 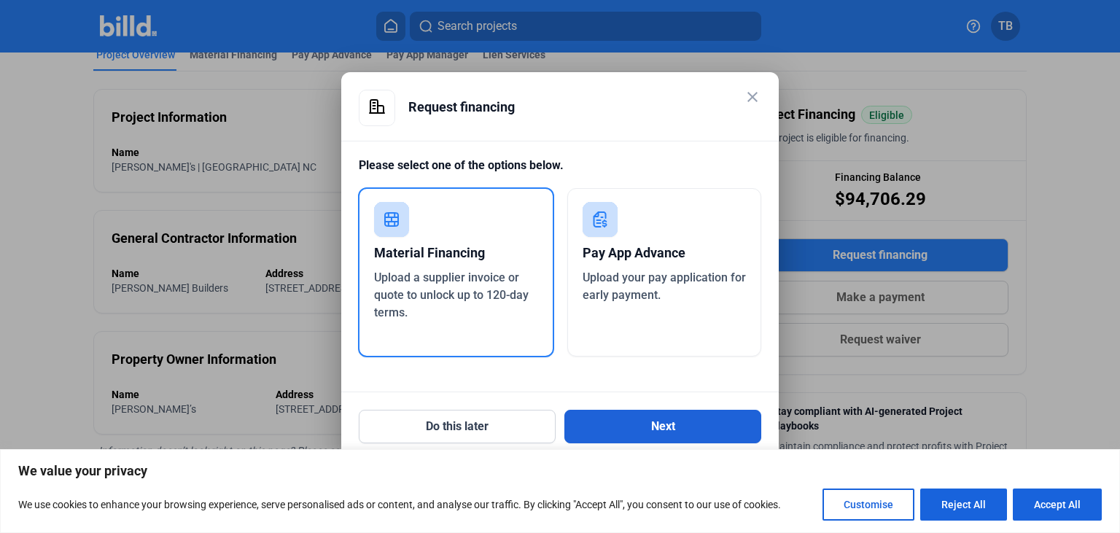 I want to click on button: Accept All, so click(x=1058, y=505).